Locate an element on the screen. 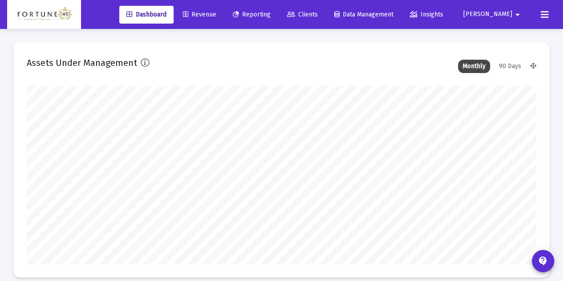 The height and width of the screenshot is (281, 563). span: Dashboard is located at coordinates (146, 14).